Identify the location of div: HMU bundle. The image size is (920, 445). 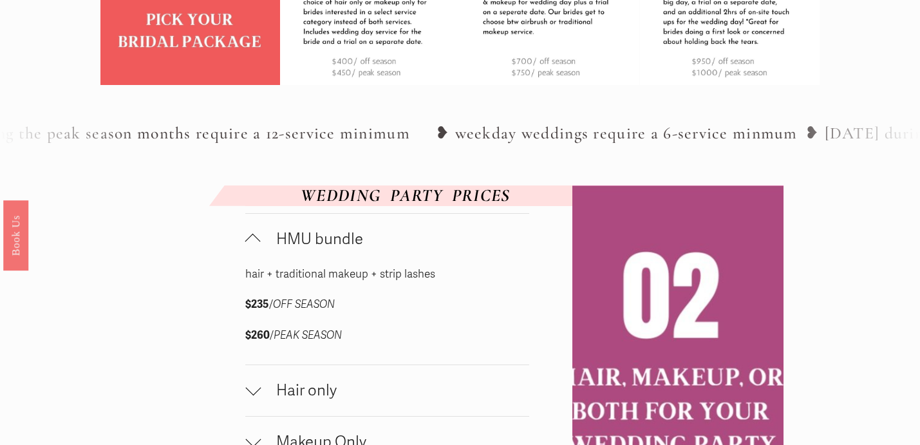
(387, 315).